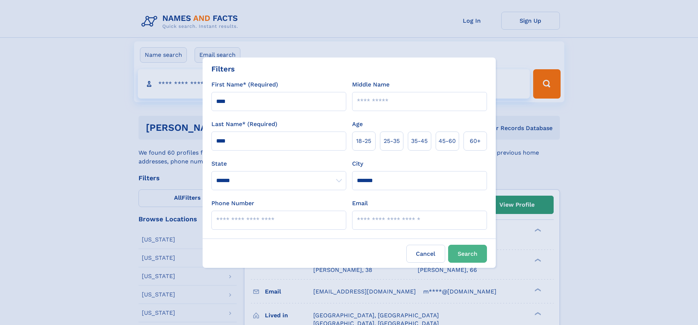  I want to click on span: 18‑25, so click(363, 141).